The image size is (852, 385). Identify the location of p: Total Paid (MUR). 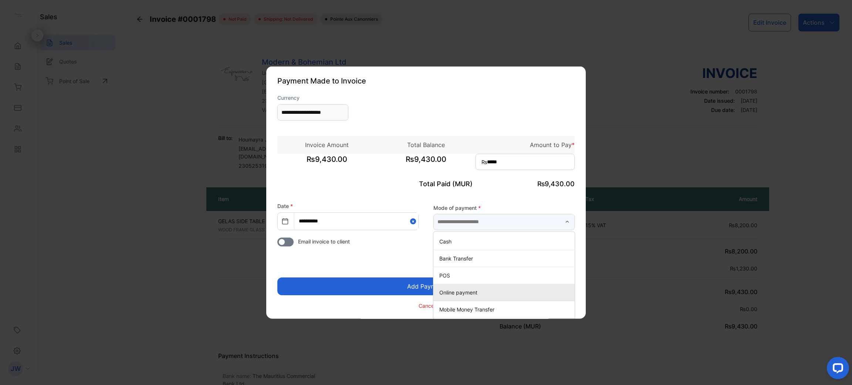
(426, 184).